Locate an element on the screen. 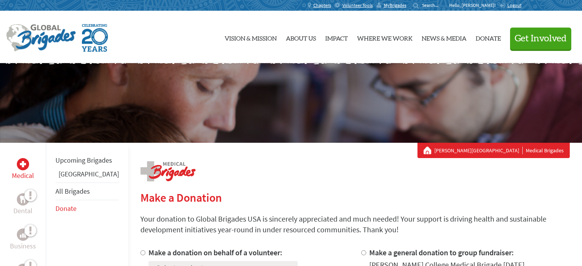  a: Upcoming Brigades is located at coordinates (84, 160).